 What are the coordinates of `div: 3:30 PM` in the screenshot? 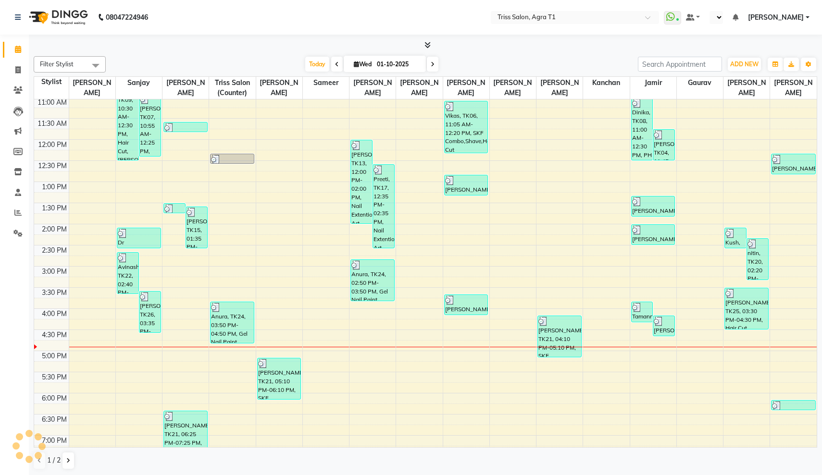 It's located at (54, 293).